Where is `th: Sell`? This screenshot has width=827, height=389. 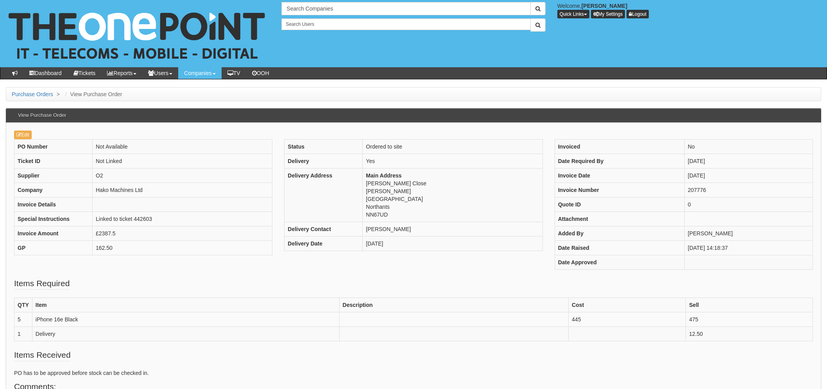 th: Sell is located at coordinates (749, 305).